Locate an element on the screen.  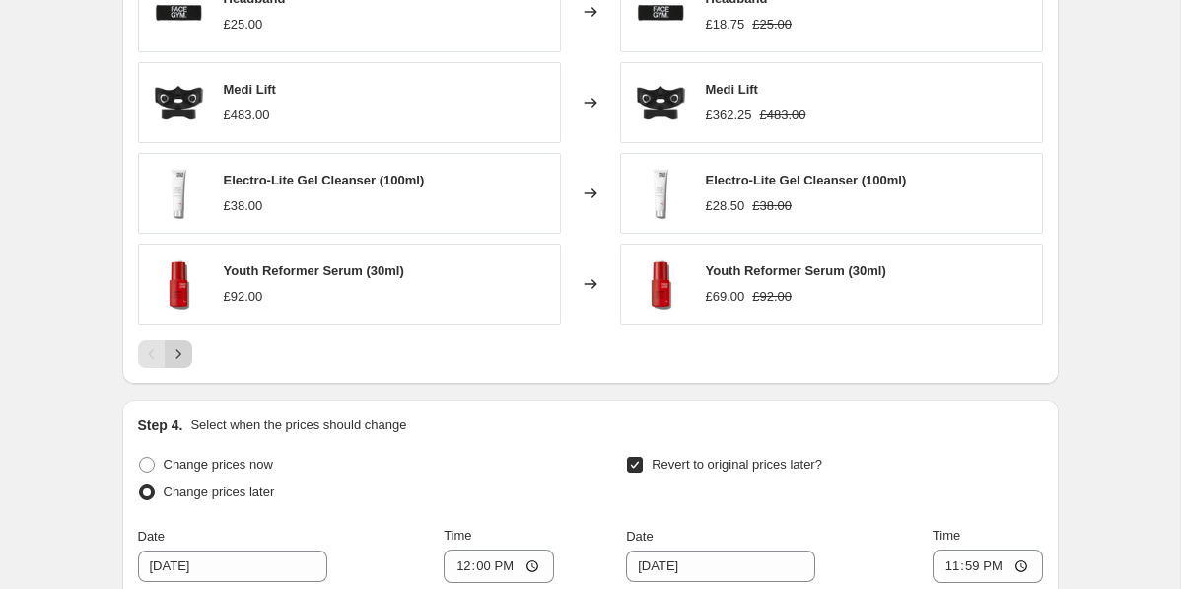
div: £69.00 is located at coordinates (726, 297).